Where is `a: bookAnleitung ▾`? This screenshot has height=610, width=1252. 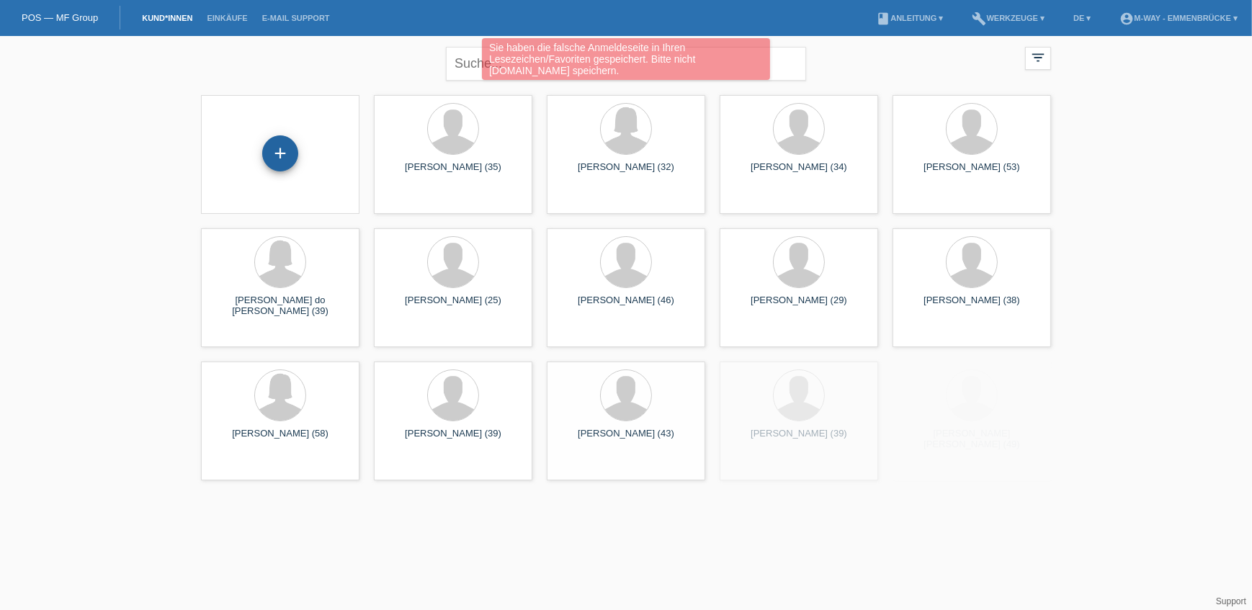
a: bookAnleitung ▾ is located at coordinates (909, 18).